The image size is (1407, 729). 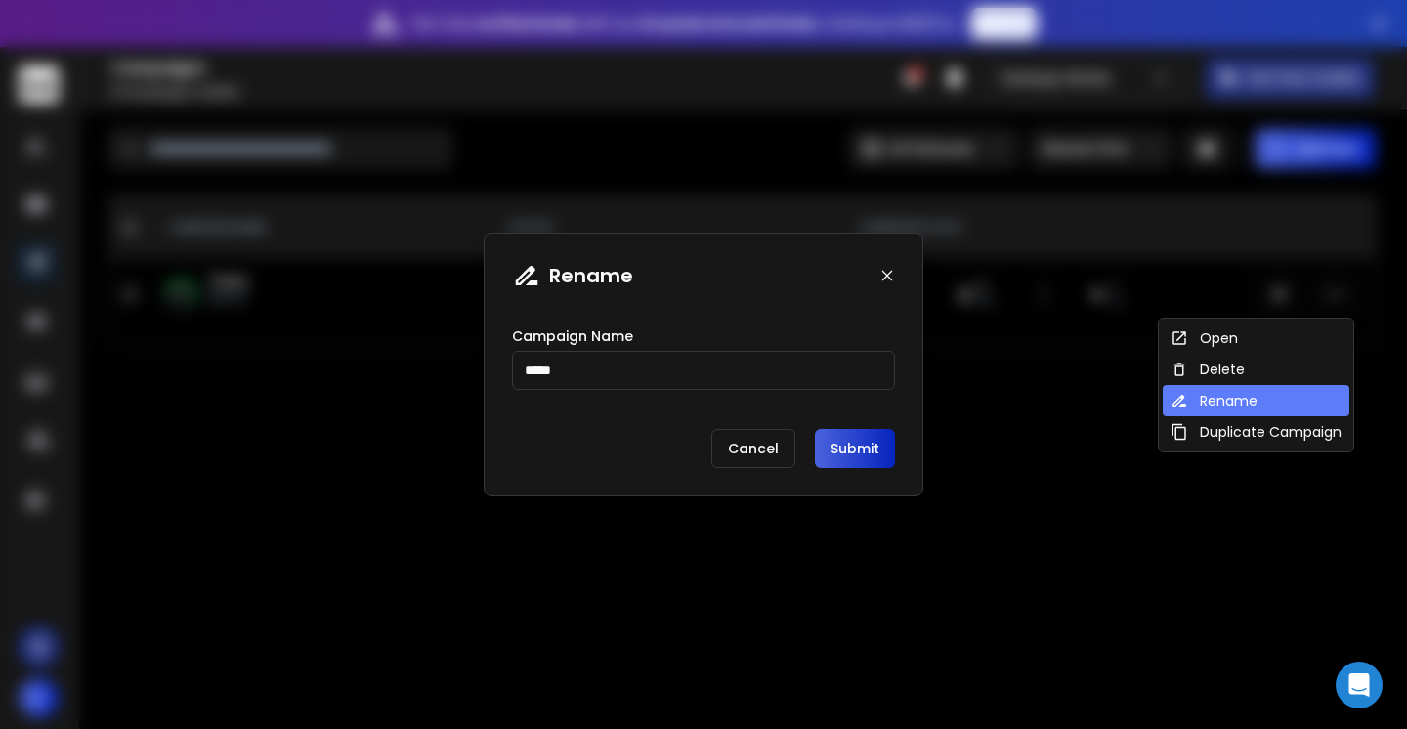 What do you see at coordinates (1204, 338) in the screenshot?
I see `div: Open` at bounding box center [1204, 338].